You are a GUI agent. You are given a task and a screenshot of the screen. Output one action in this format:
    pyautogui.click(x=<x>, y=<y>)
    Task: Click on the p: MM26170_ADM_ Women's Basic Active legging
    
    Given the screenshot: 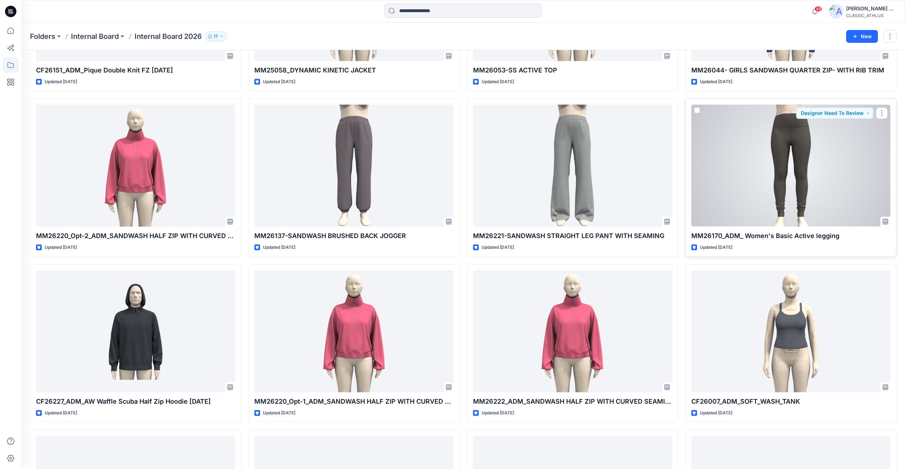 What is the action you would take?
    pyautogui.click(x=791, y=236)
    